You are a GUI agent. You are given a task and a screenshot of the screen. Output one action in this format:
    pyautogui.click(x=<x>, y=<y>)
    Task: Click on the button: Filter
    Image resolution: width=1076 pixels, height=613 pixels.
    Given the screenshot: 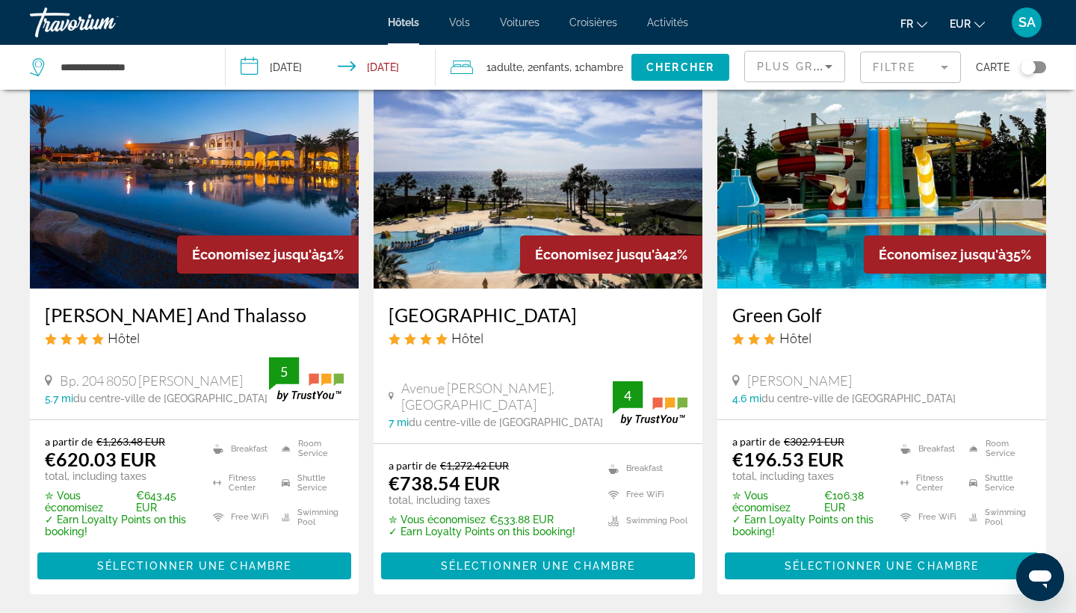 What is the action you would take?
    pyautogui.click(x=910, y=67)
    